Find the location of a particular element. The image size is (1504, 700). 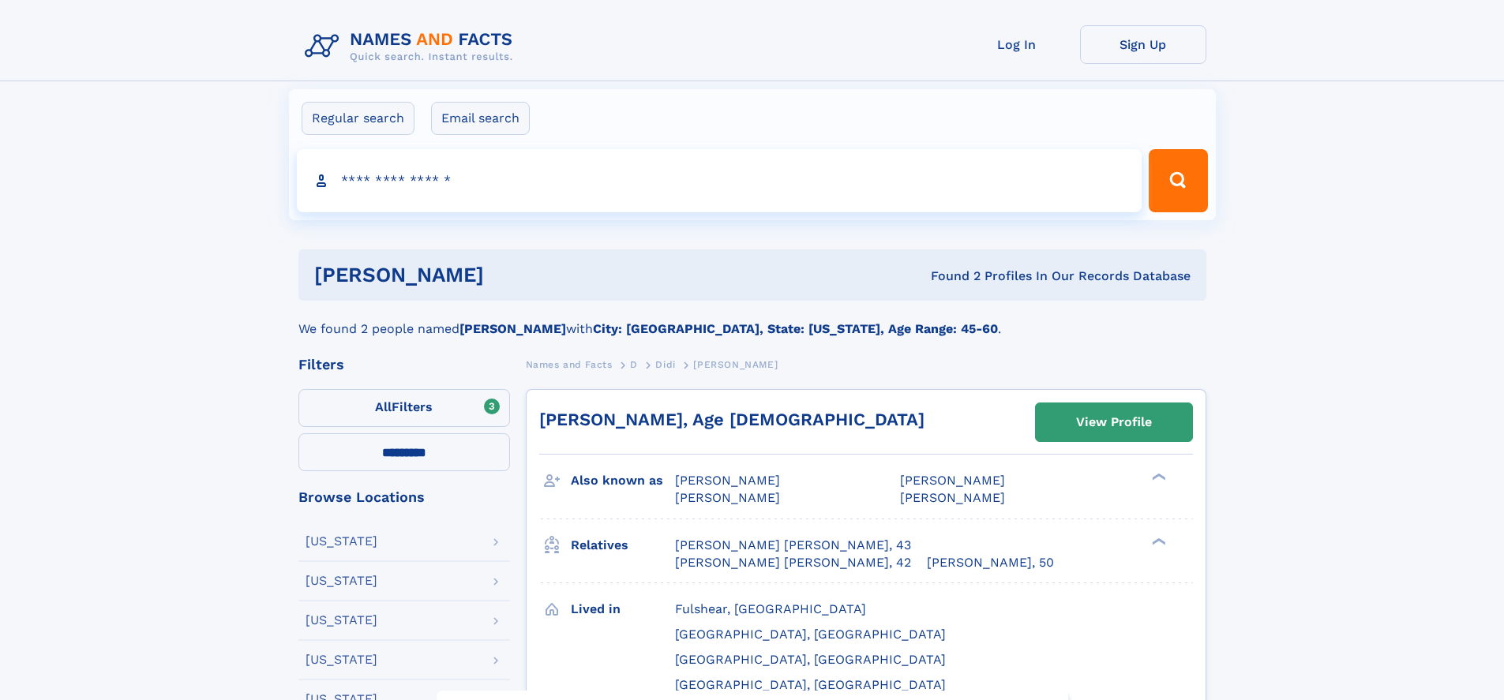

span: Didi is located at coordinates (665, 365).